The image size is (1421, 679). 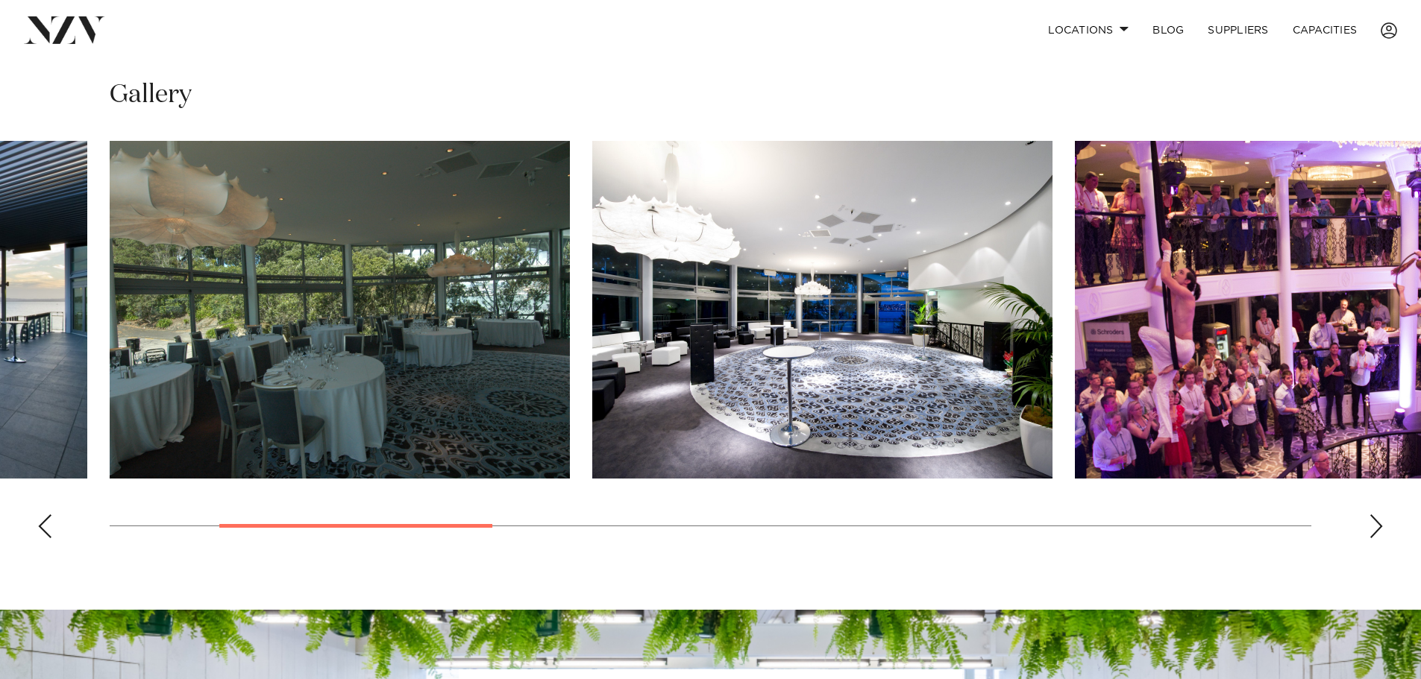 What do you see at coordinates (1088, 30) in the screenshot?
I see `a: Locations` at bounding box center [1088, 30].